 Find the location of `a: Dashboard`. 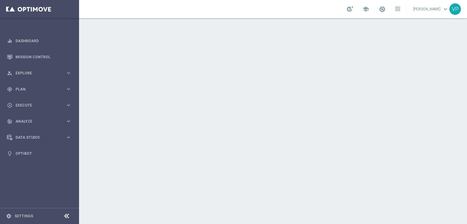

a: Dashboard is located at coordinates (43, 41).